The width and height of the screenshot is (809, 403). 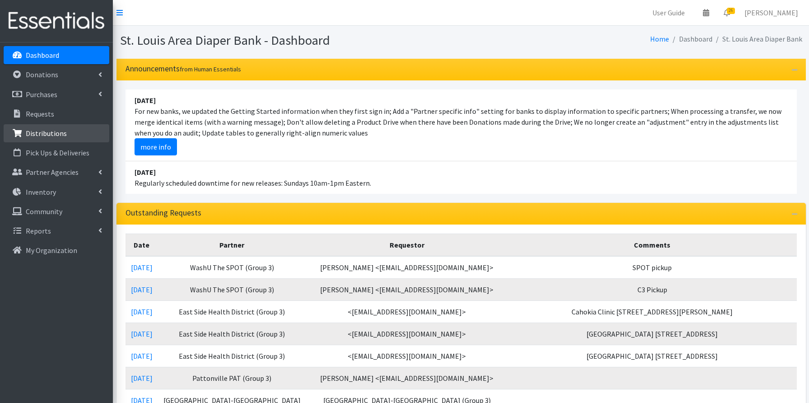 What do you see at coordinates (56, 231) in the screenshot?
I see `a: Reports` at bounding box center [56, 231].